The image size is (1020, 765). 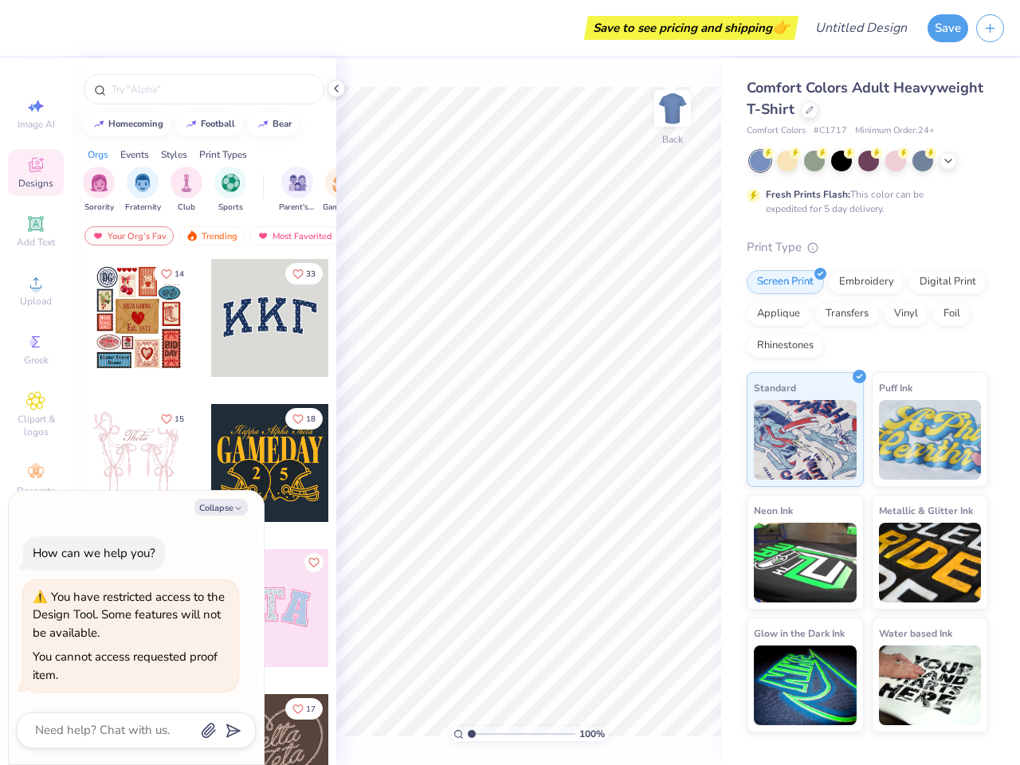 What do you see at coordinates (311, 419) in the screenshot?
I see `span: 18` at bounding box center [311, 419].